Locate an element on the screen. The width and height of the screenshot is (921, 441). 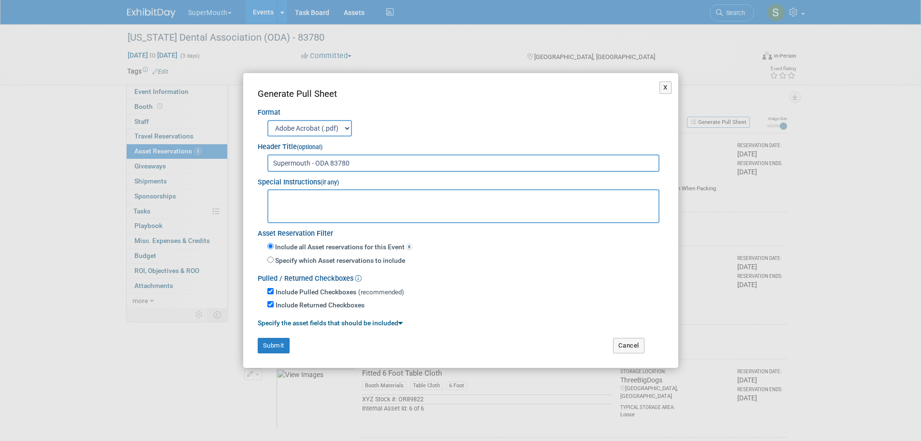
label: Include all Asset reservations for this Event is located at coordinates (343, 247).